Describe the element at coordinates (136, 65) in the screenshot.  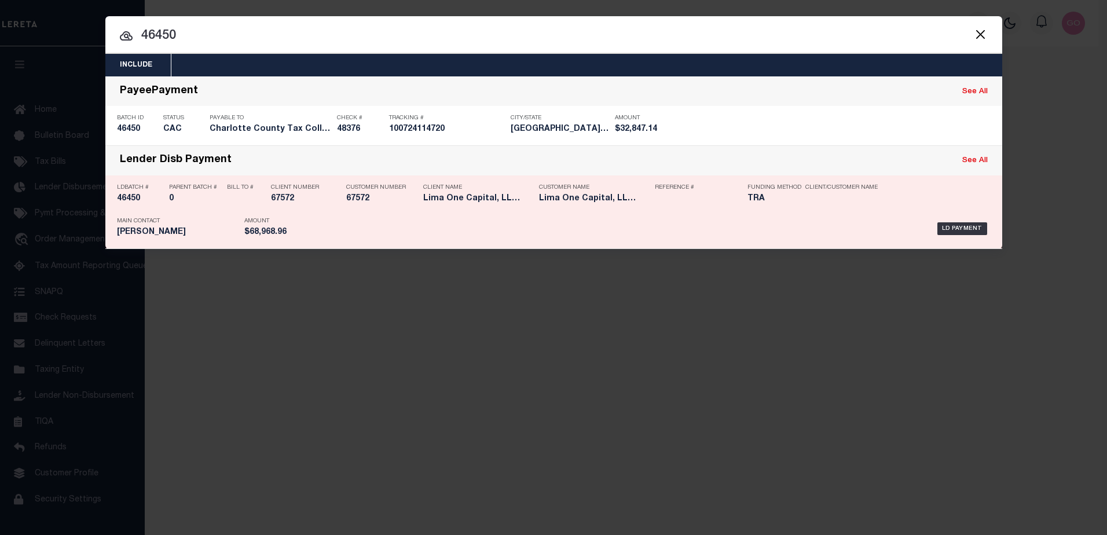
I see `button: Include` at that location.